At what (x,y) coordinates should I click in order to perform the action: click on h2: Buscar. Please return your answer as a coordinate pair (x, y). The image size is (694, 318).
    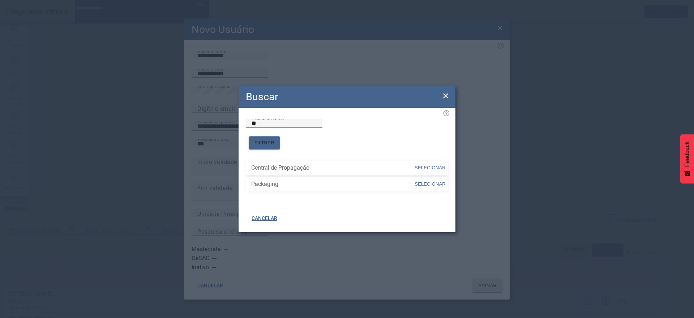
    Looking at the image, I should click on (262, 96).